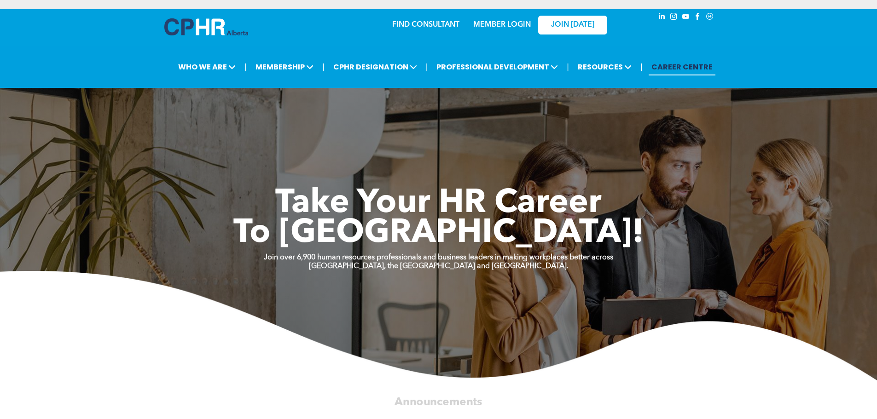  Describe the element at coordinates (285, 67) in the screenshot. I see `span: MEMBERSHIP` at that location.